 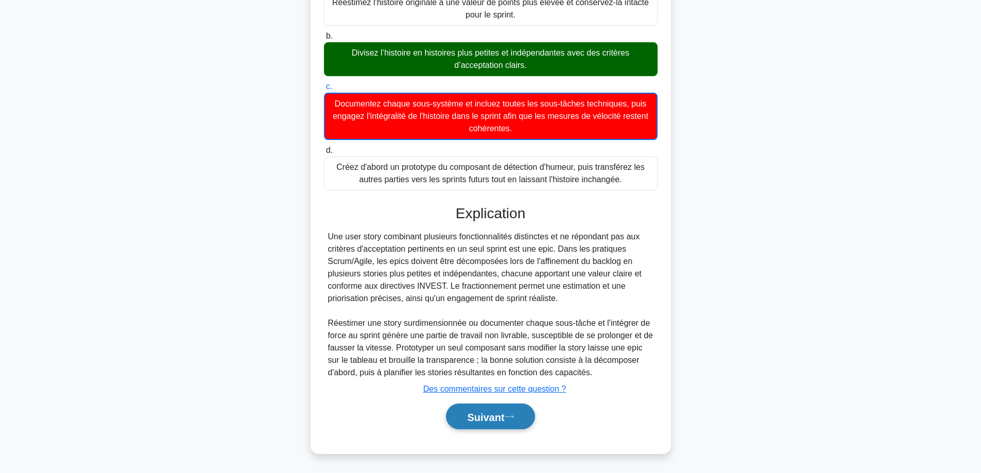 What do you see at coordinates (490, 173) in the screenshot?
I see `font: Créez d'abord un prototype du composant de détection d'humeur, puis transférez les autres parties...` at bounding box center [490, 173].